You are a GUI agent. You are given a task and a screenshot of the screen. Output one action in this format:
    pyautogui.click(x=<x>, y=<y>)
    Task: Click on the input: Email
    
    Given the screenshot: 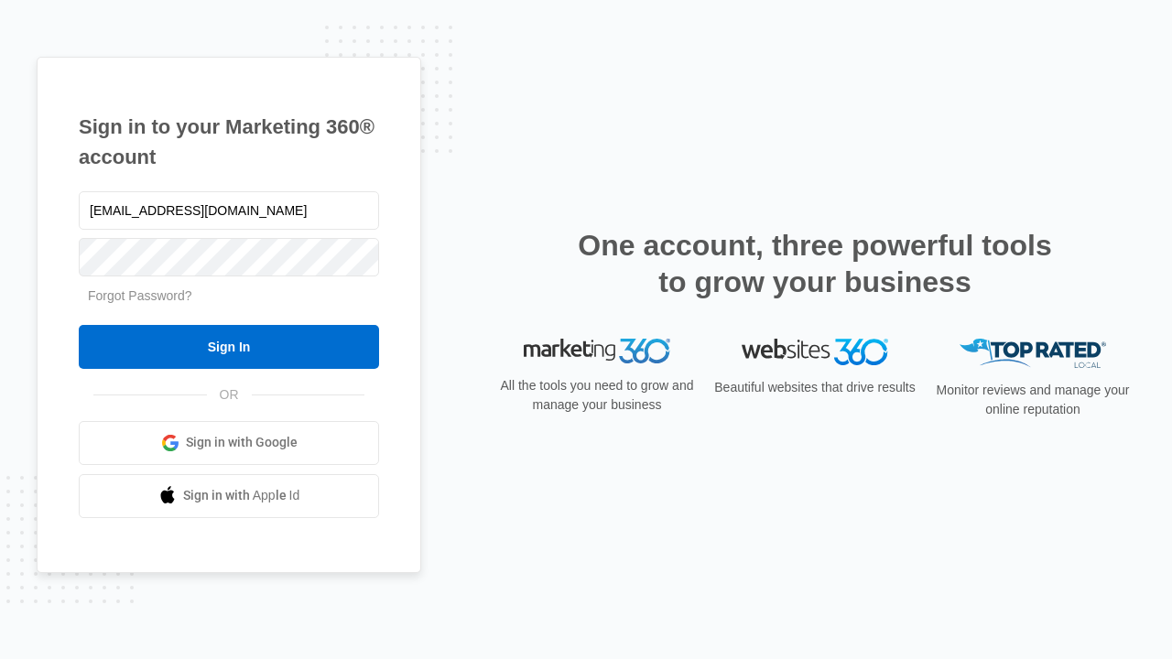 What is the action you would take?
    pyautogui.click(x=229, y=211)
    